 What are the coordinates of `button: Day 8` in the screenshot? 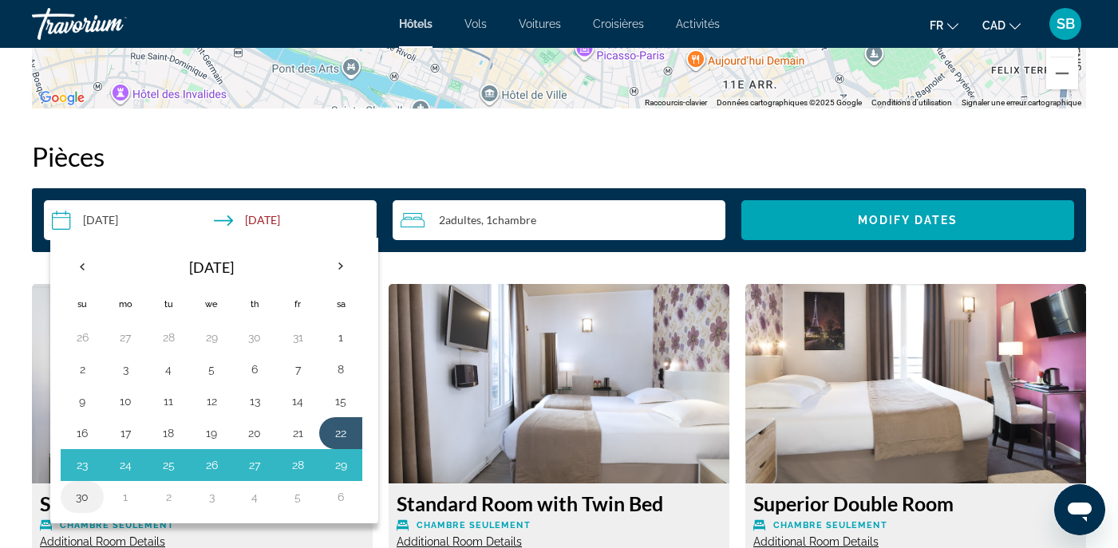 It's located at (341, 369).